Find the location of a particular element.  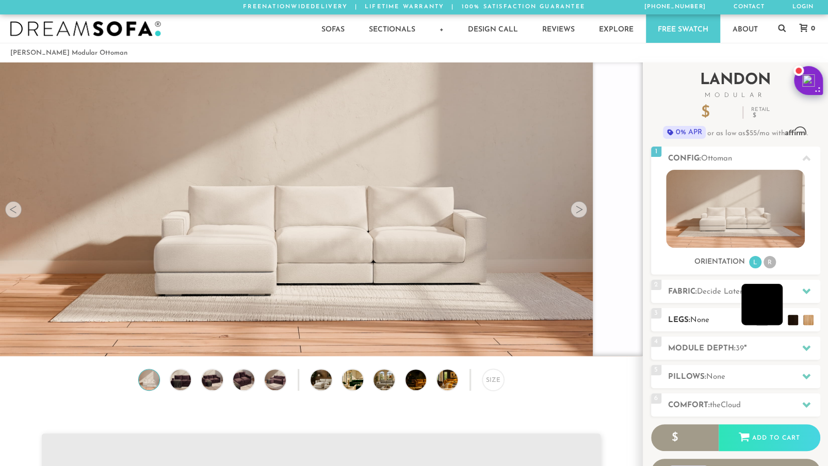

span: Decide Later is located at coordinates (719, 291).